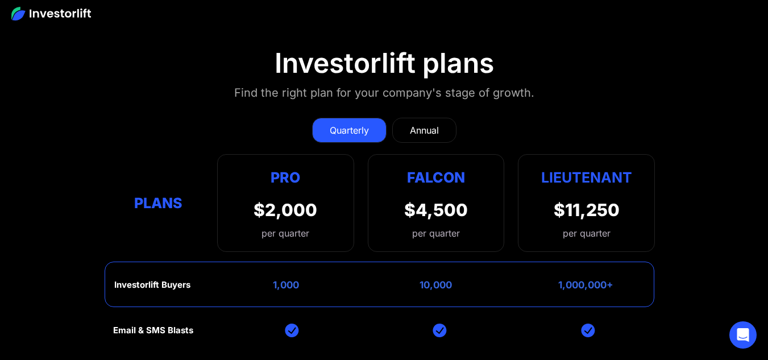 This screenshot has height=360, width=768. I want to click on div: Investorlift Buyers, so click(152, 285).